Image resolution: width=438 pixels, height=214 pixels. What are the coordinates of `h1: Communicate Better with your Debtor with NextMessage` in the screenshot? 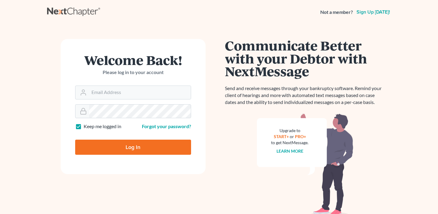 It's located at (305, 58).